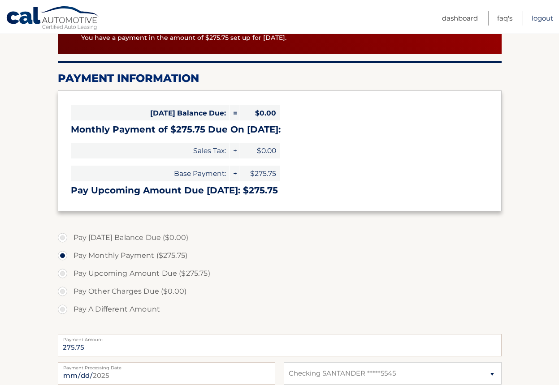 This screenshot has width=559, height=385. What do you see at coordinates (53, 19) in the screenshot?
I see `a: Cal Automotive` at bounding box center [53, 19].